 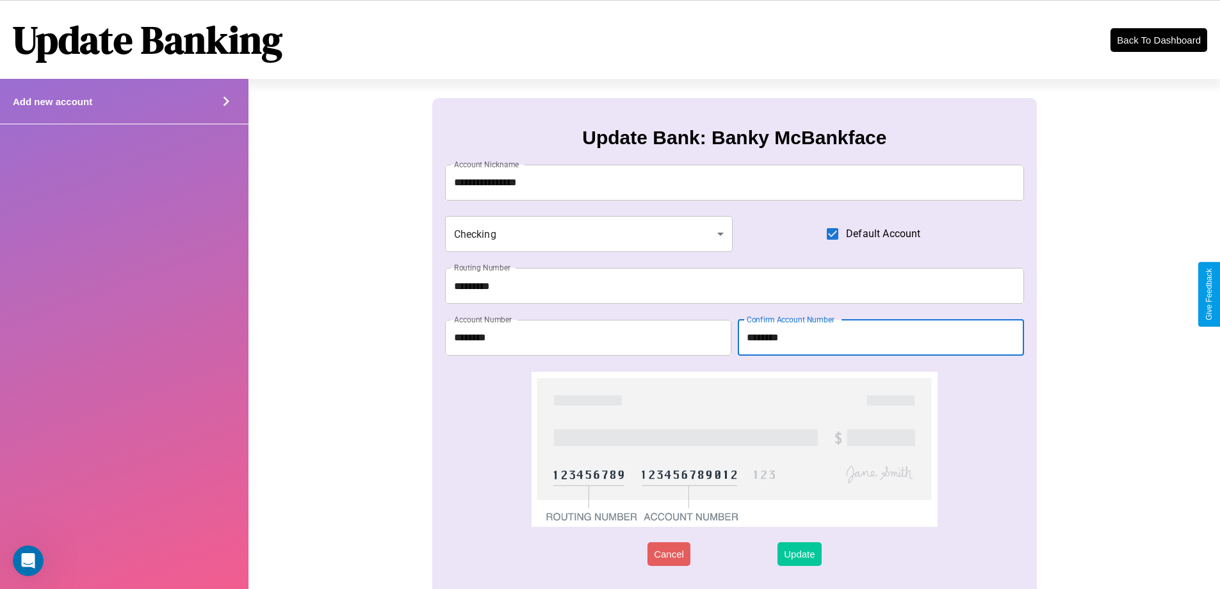 I want to click on div: Checking, so click(x=589, y=234).